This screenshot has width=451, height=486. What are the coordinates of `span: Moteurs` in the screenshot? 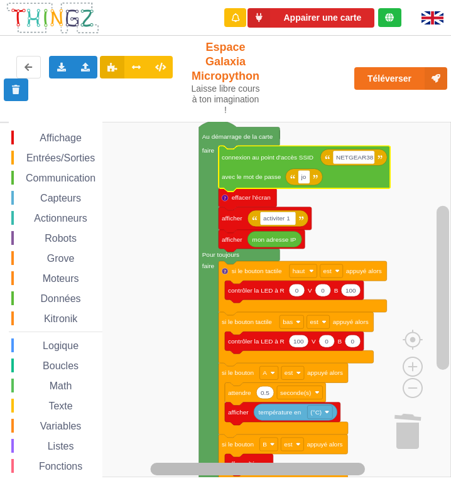 It's located at (61, 278).